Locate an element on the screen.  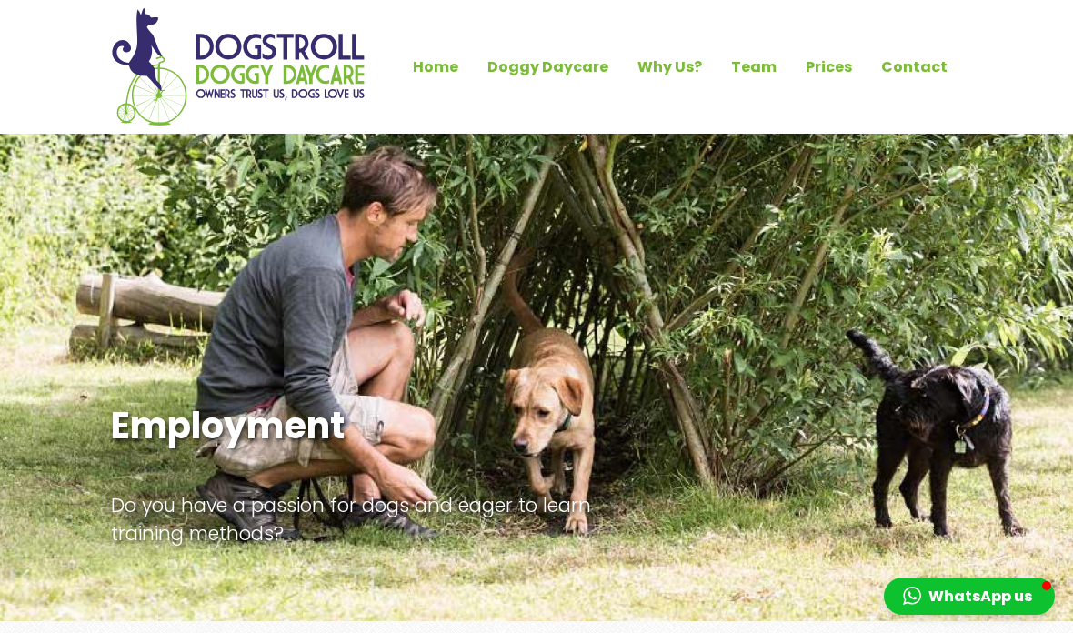
a: Team is located at coordinates (754, 67).